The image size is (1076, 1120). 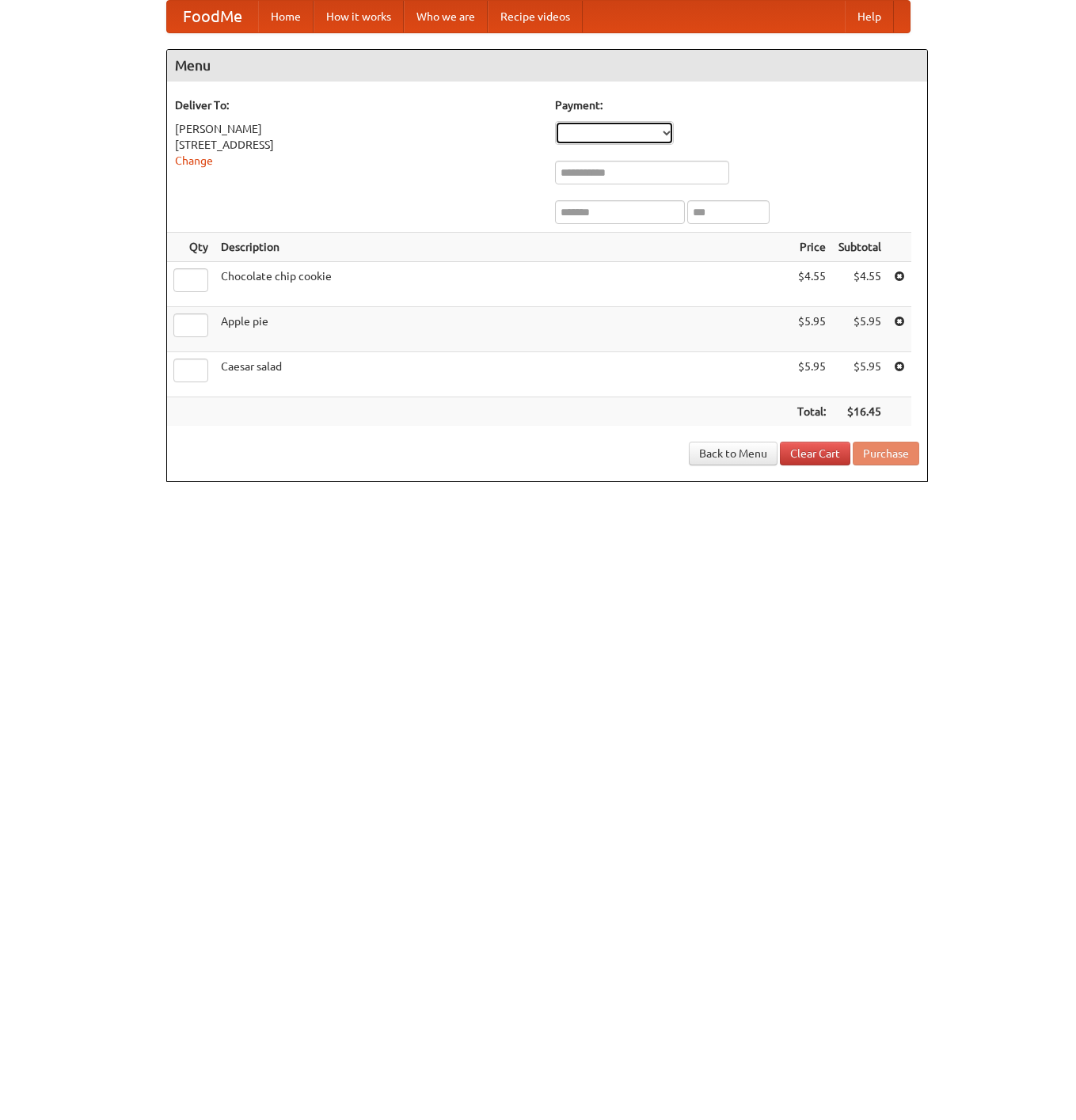 I want to click on th: Subtotal, so click(x=860, y=247).